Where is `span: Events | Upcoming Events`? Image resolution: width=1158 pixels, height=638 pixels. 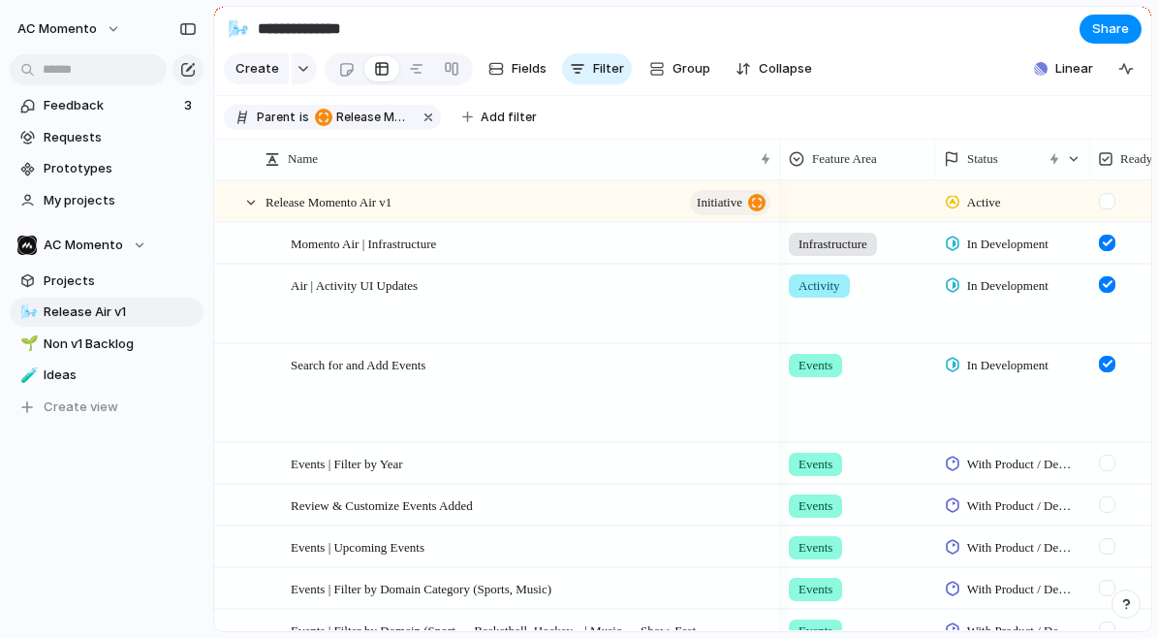
span: Events | Upcoming Events is located at coordinates (358, 545).